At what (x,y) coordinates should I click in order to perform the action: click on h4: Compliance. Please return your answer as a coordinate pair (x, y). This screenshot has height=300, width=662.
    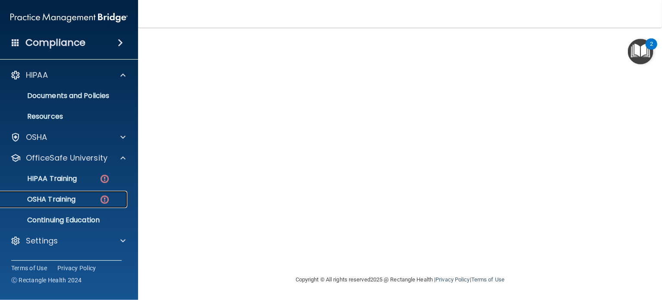
    Looking at the image, I should click on (55, 43).